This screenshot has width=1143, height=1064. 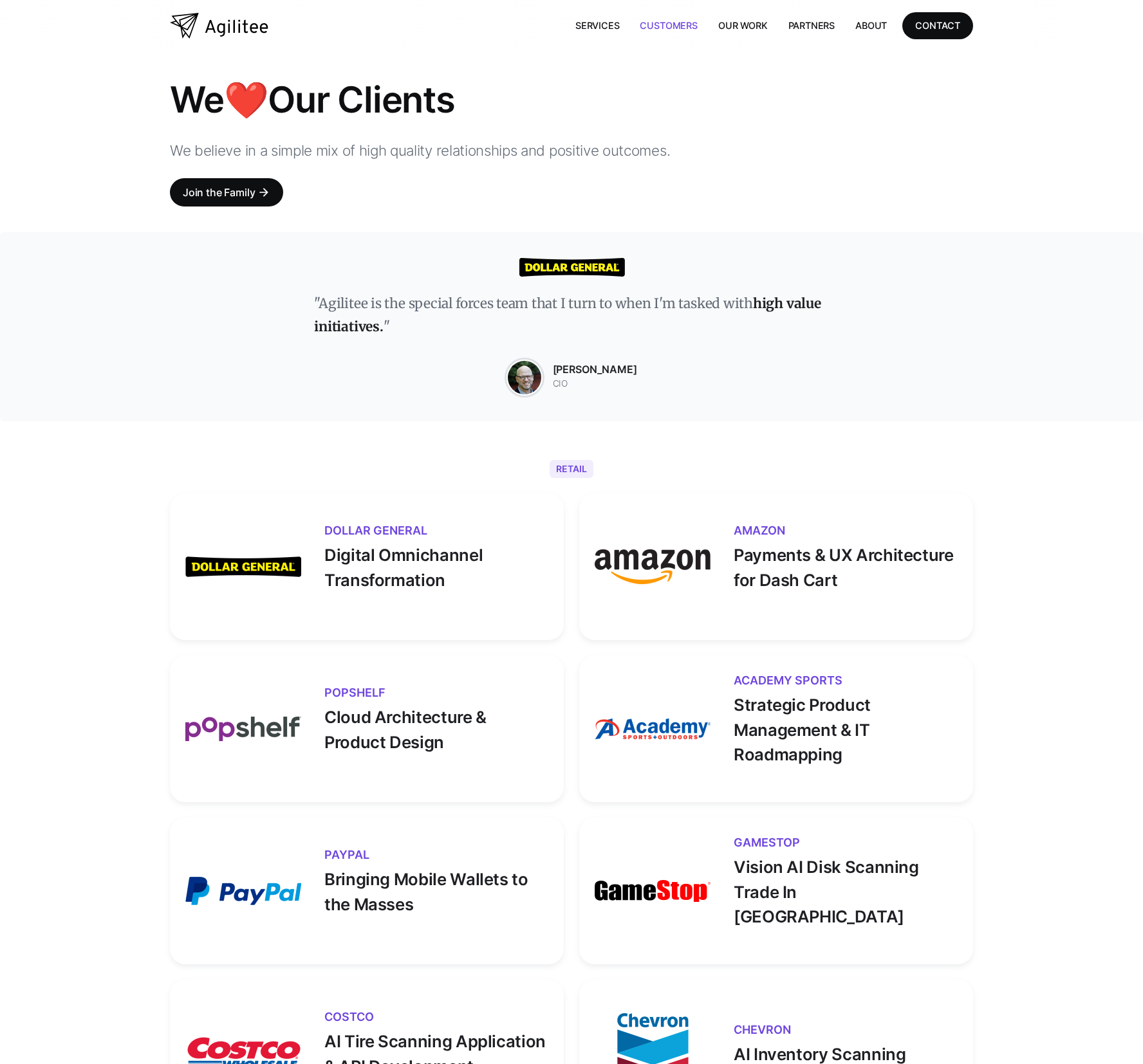 I want to click on div: CIO, so click(x=595, y=384).